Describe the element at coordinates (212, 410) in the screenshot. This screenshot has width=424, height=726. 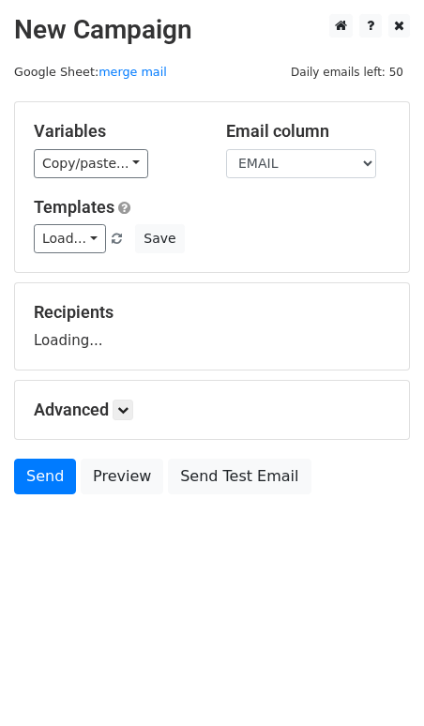
I see `h5: Advanced` at that location.